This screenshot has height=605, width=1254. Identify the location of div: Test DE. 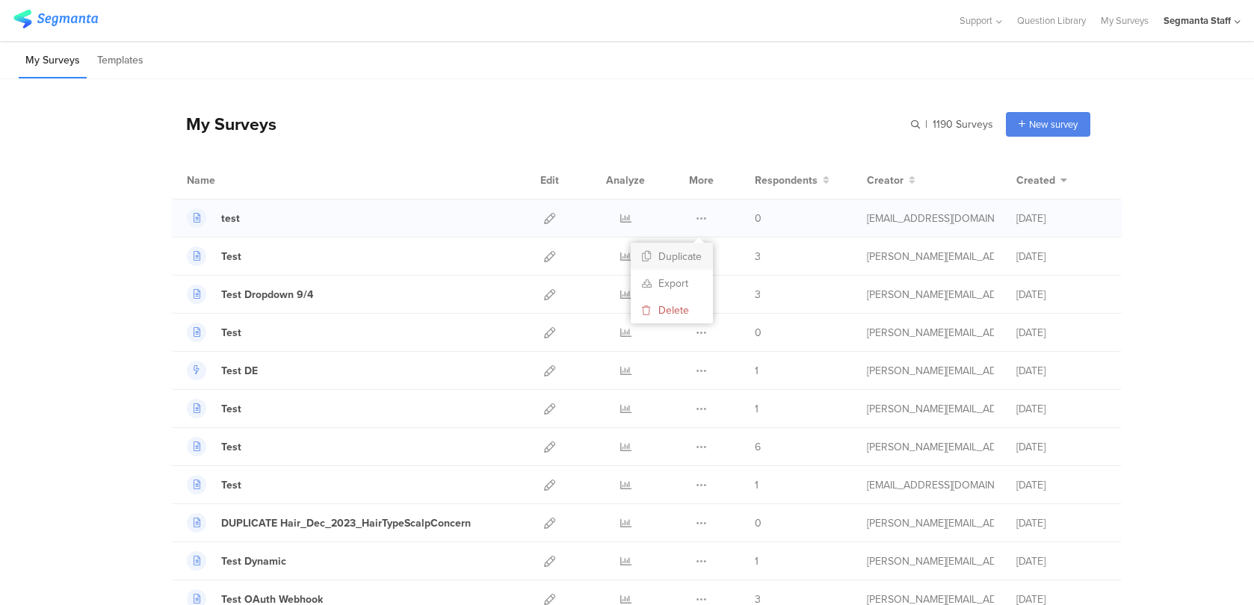
(239, 371).